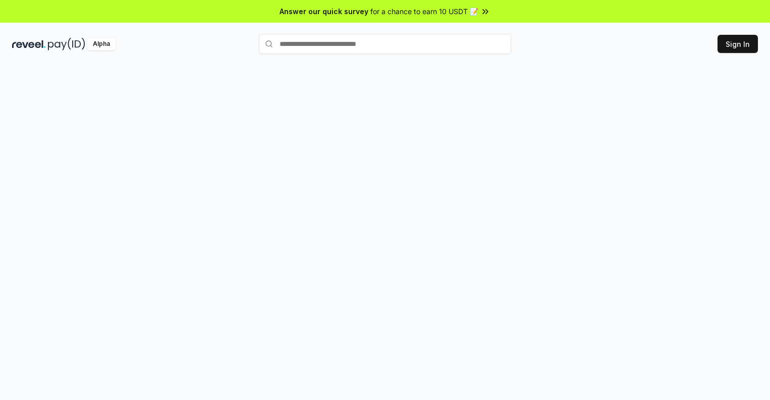  What do you see at coordinates (737, 44) in the screenshot?
I see `button: Sign In` at bounding box center [737, 44].